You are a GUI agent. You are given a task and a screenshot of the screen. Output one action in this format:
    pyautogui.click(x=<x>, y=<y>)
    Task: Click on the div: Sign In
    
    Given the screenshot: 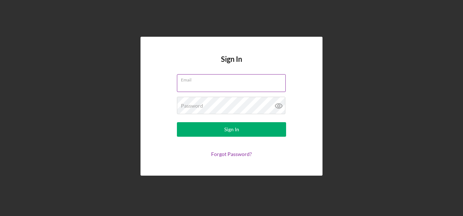 What is the action you would take?
    pyautogui.click(x=232, y=130)
    